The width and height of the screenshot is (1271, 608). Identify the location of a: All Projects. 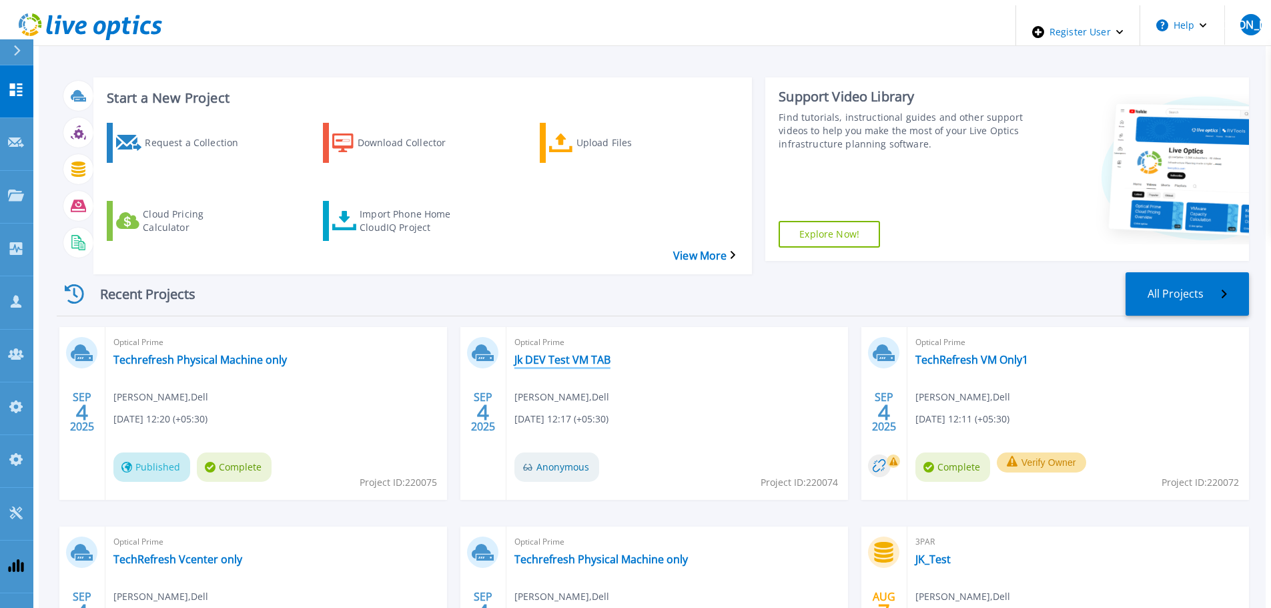
(1187, 294).